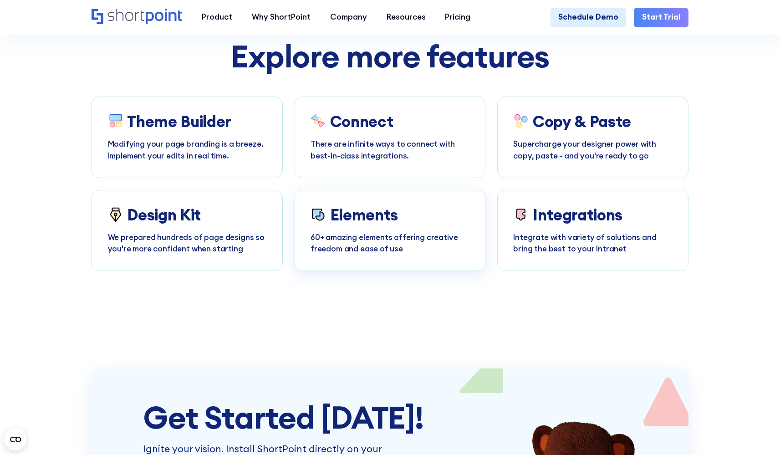 Image resolution: width=780 pixels, height=455 pixels. I want to click on div: Company, so click(348, 17).